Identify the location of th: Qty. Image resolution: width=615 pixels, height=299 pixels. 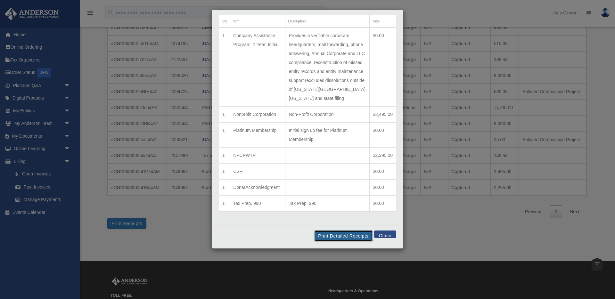
(225, 21).